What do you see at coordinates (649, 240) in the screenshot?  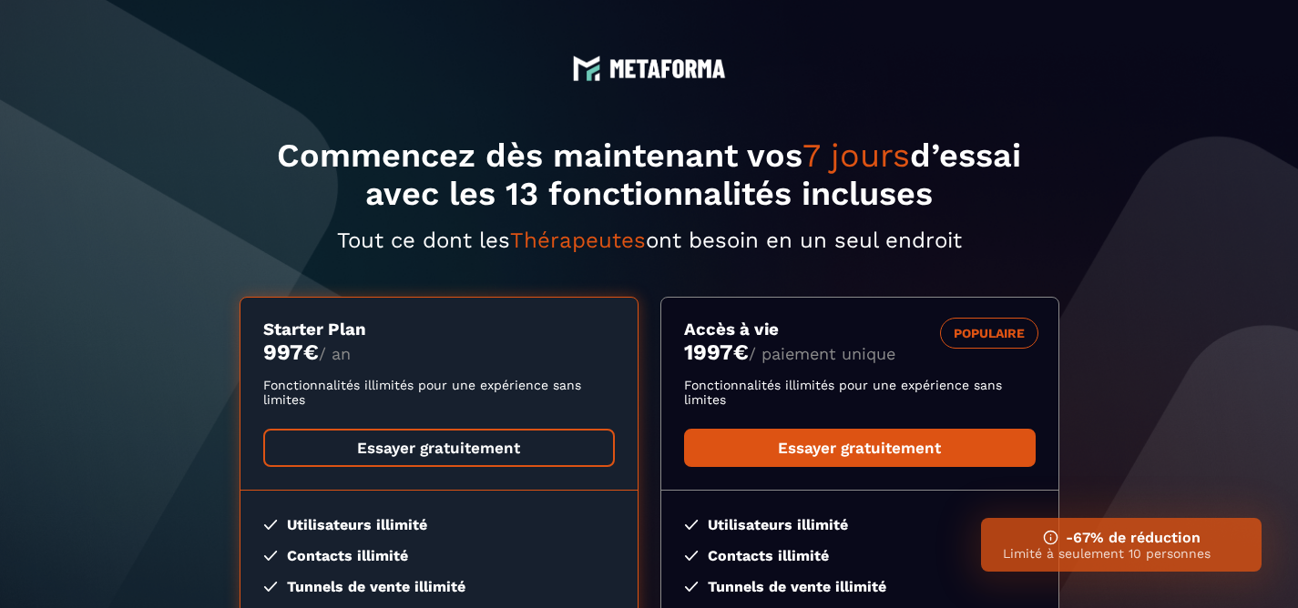 I see `p: Tout ce dont les ont besoin en un seul endroit` at bounding box center [649, 240].